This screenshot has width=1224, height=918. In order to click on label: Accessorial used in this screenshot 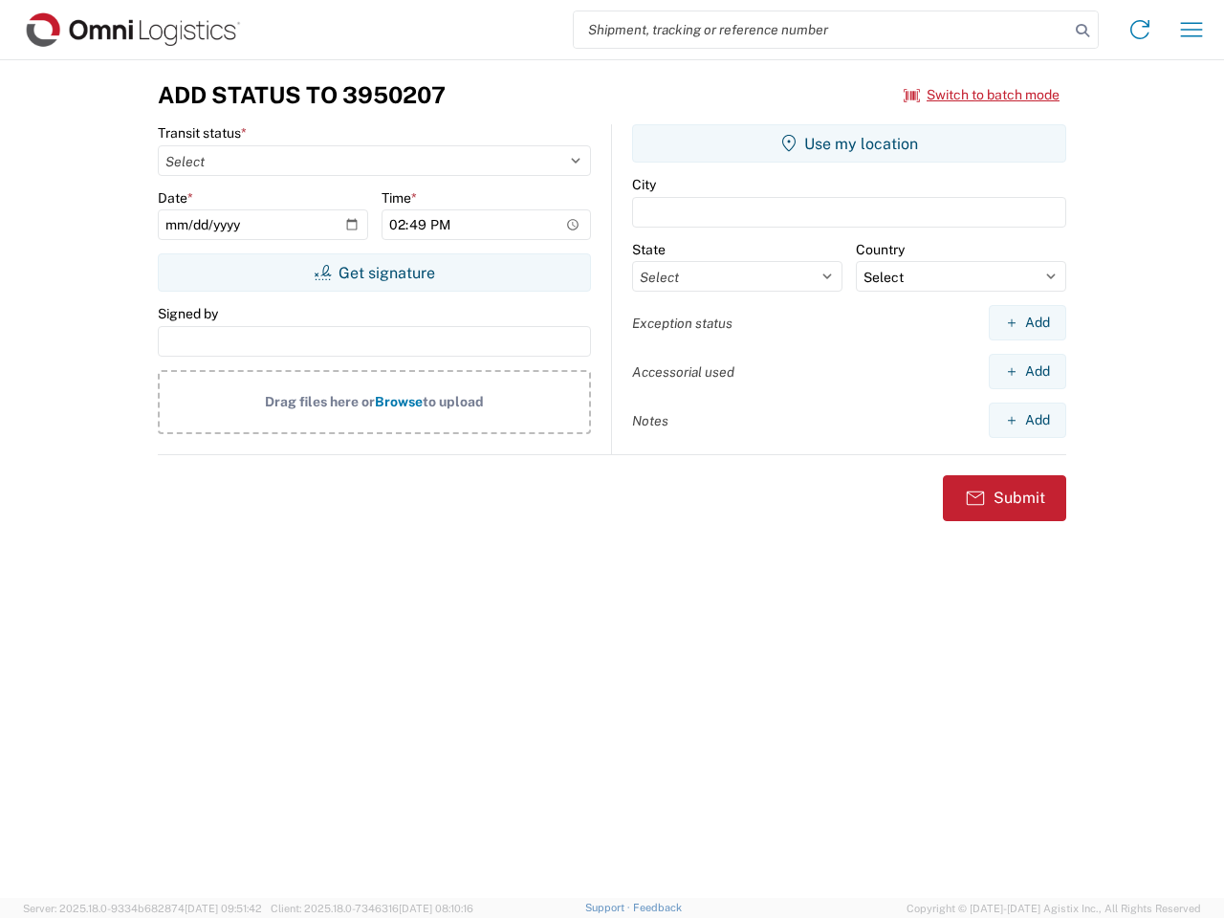, I will do `click(683, 372)`.